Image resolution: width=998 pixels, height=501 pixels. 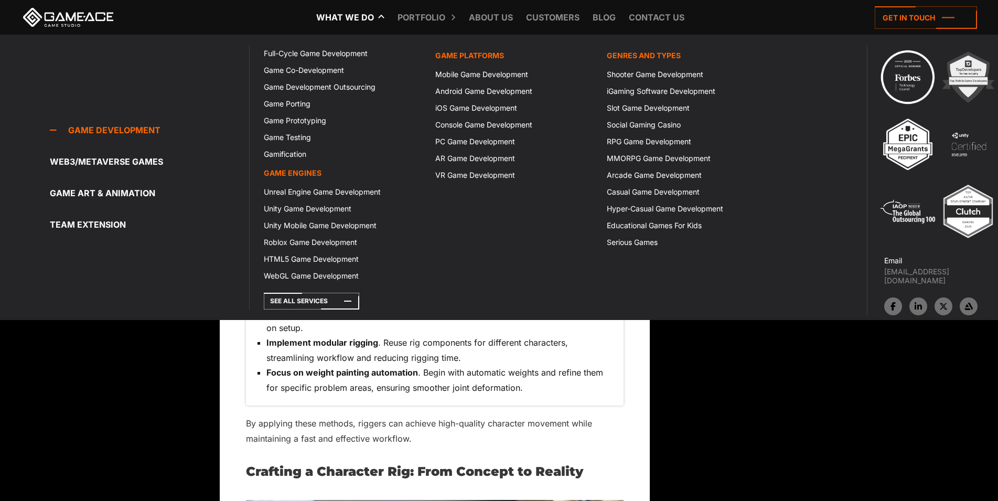 I want to click on a: Mobile Game Development, so click(x=514, y=74).